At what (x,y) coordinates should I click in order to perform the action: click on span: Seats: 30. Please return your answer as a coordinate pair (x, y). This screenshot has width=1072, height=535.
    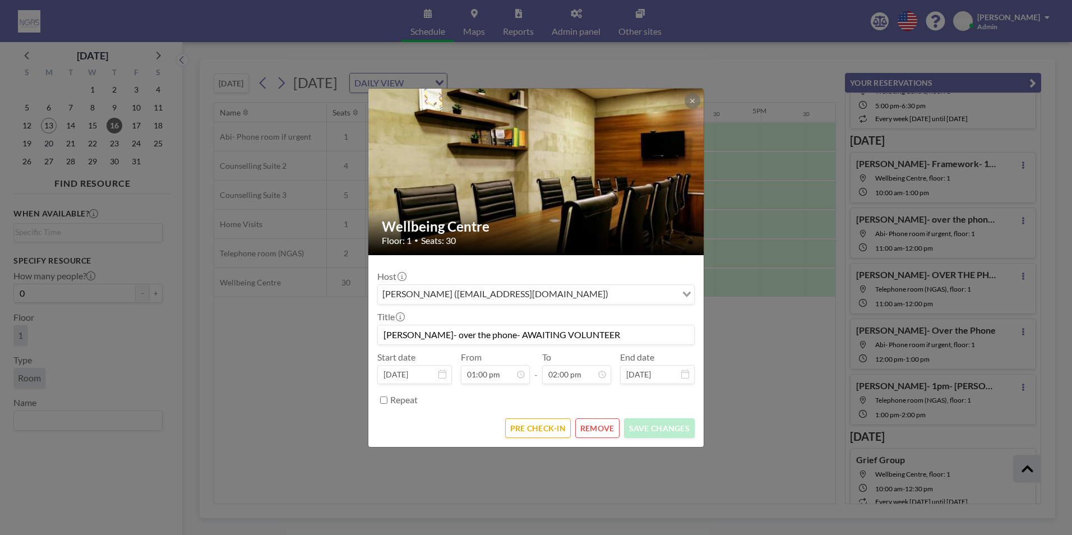
    Looking at the image, I should click on (438, 241).